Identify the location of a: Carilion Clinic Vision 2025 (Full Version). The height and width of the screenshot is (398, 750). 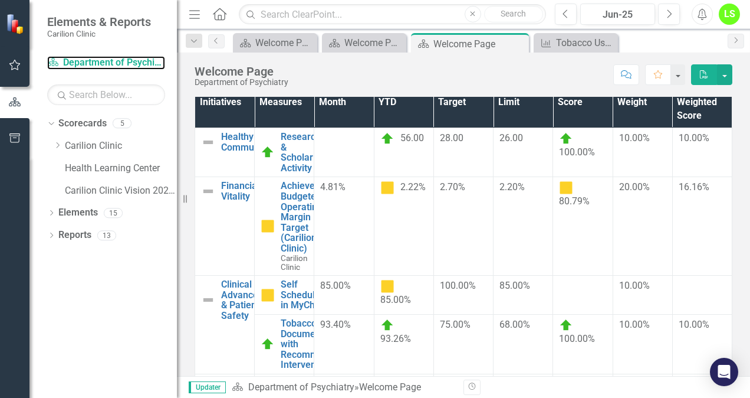
(121, 191).